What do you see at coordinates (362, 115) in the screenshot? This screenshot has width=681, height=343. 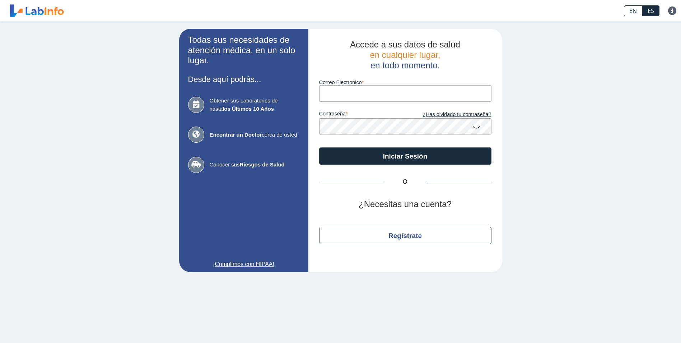 I see `label: contraseña` at bounding box center [362, 115].